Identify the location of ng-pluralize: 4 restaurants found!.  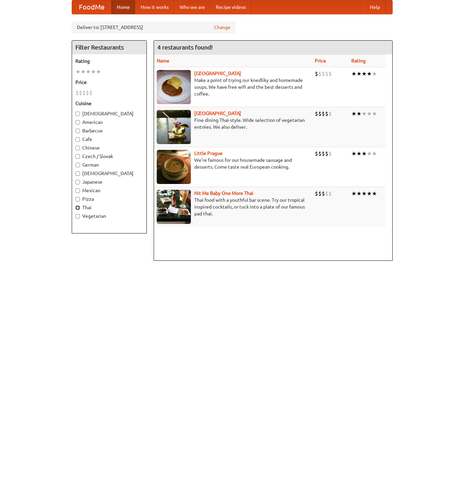
(185, 47).